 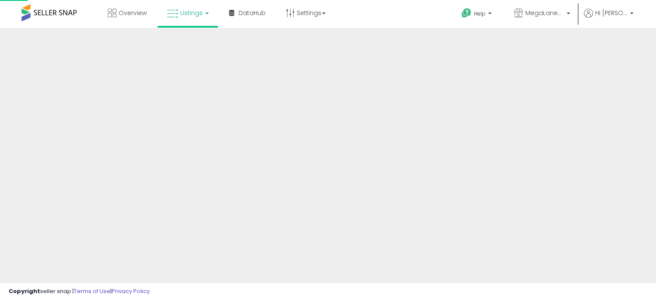 What do you see at coordinates (24, 291) in the screenshot?
I see `strong: Copyright` at bounding box center [24, 291].